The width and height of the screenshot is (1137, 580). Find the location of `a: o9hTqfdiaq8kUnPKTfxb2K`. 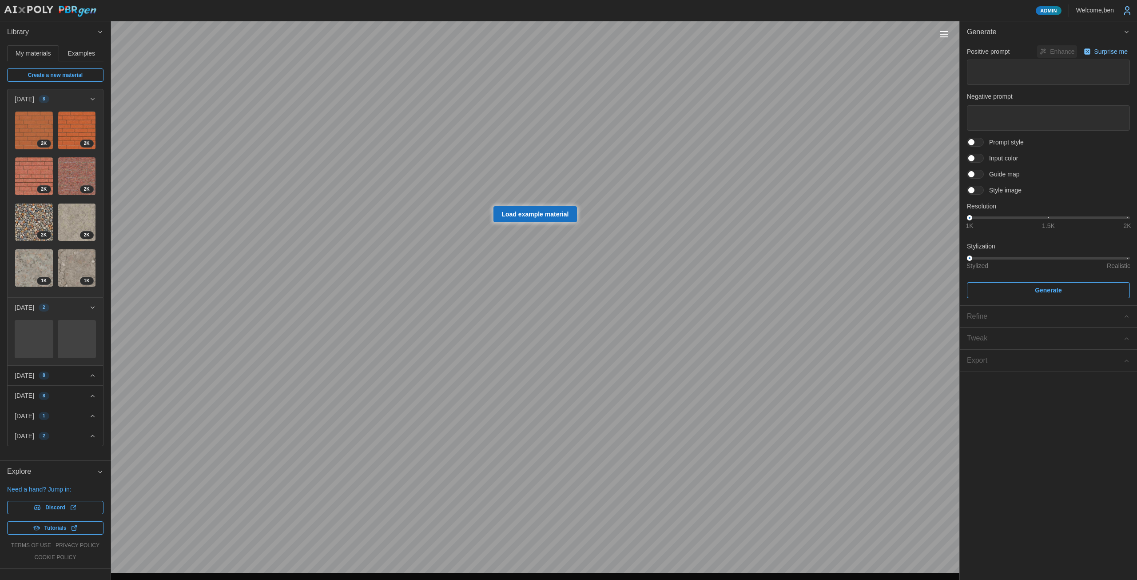

a: o9hTqfdiaq8kUnPKTfxb2K is located at coordinates (34, 176).